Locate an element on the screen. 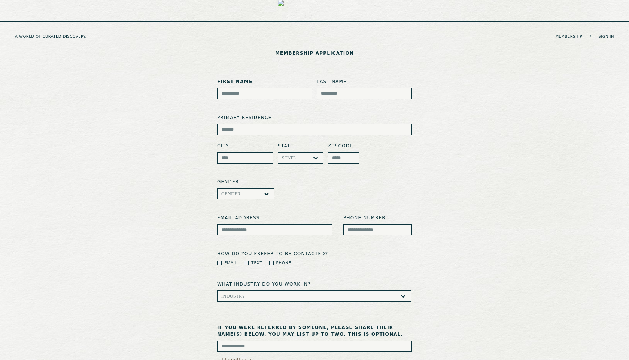 The height and width of the screenshot is (360, 629). div: Industry is located at coordinates (233, 296).